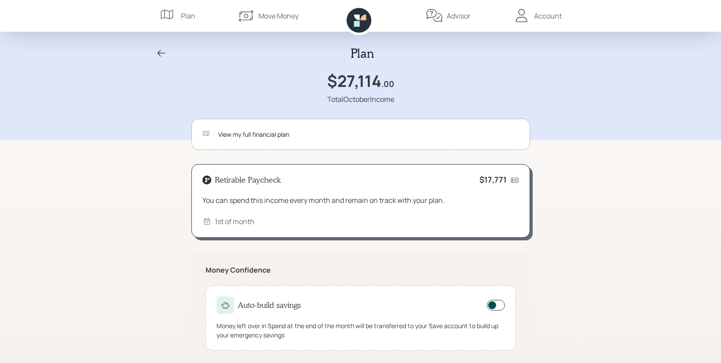  What do you see at coordinates (459, 16) in the screenshot?
I see `div: Advisor` at bounding box center [459, 16].